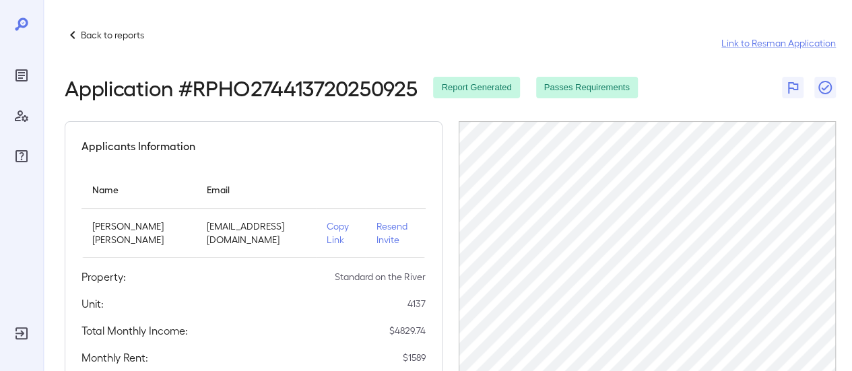  I want to click on a: Link to Resman Application, so click(778, 43).